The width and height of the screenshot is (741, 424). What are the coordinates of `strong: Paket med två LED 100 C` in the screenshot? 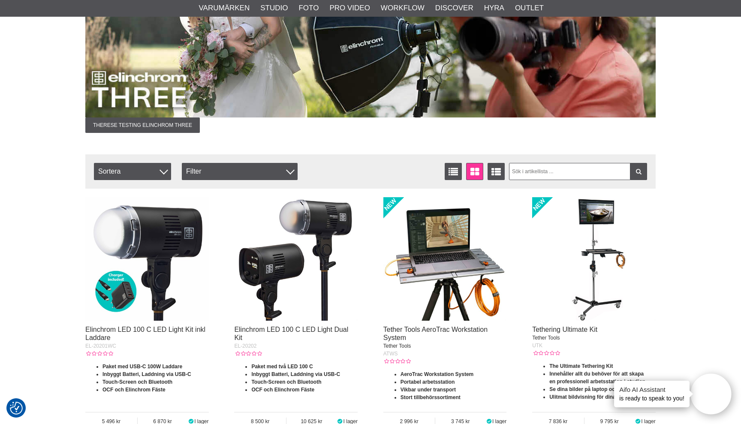 It's located at (282, 366).